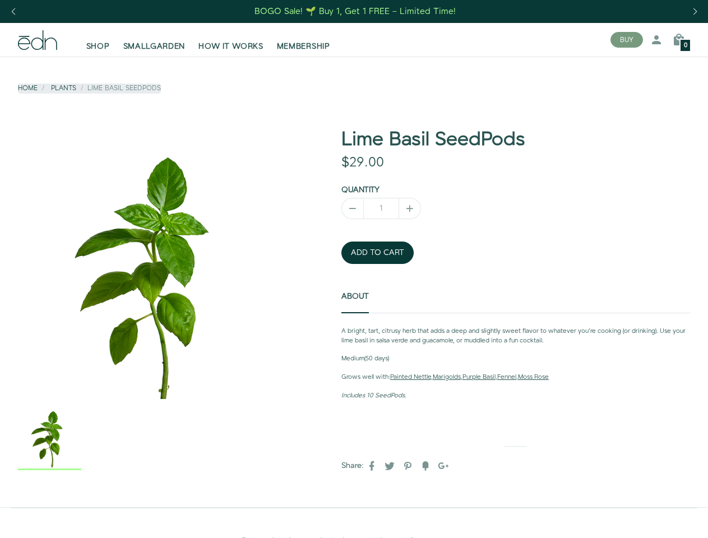  I want to click on span: $29.00, so click(362, 162).